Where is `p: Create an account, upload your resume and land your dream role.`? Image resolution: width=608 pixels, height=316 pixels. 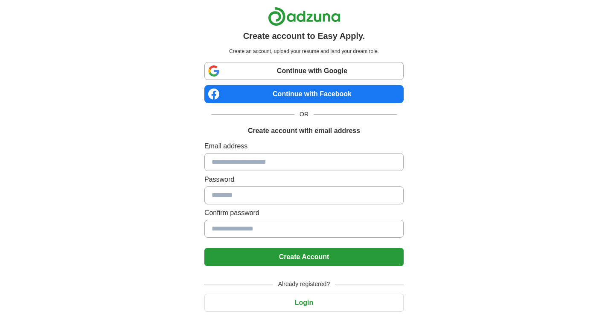
p: Create an account, upload your resume and land your dream role. is located at coordinates (304, 51).